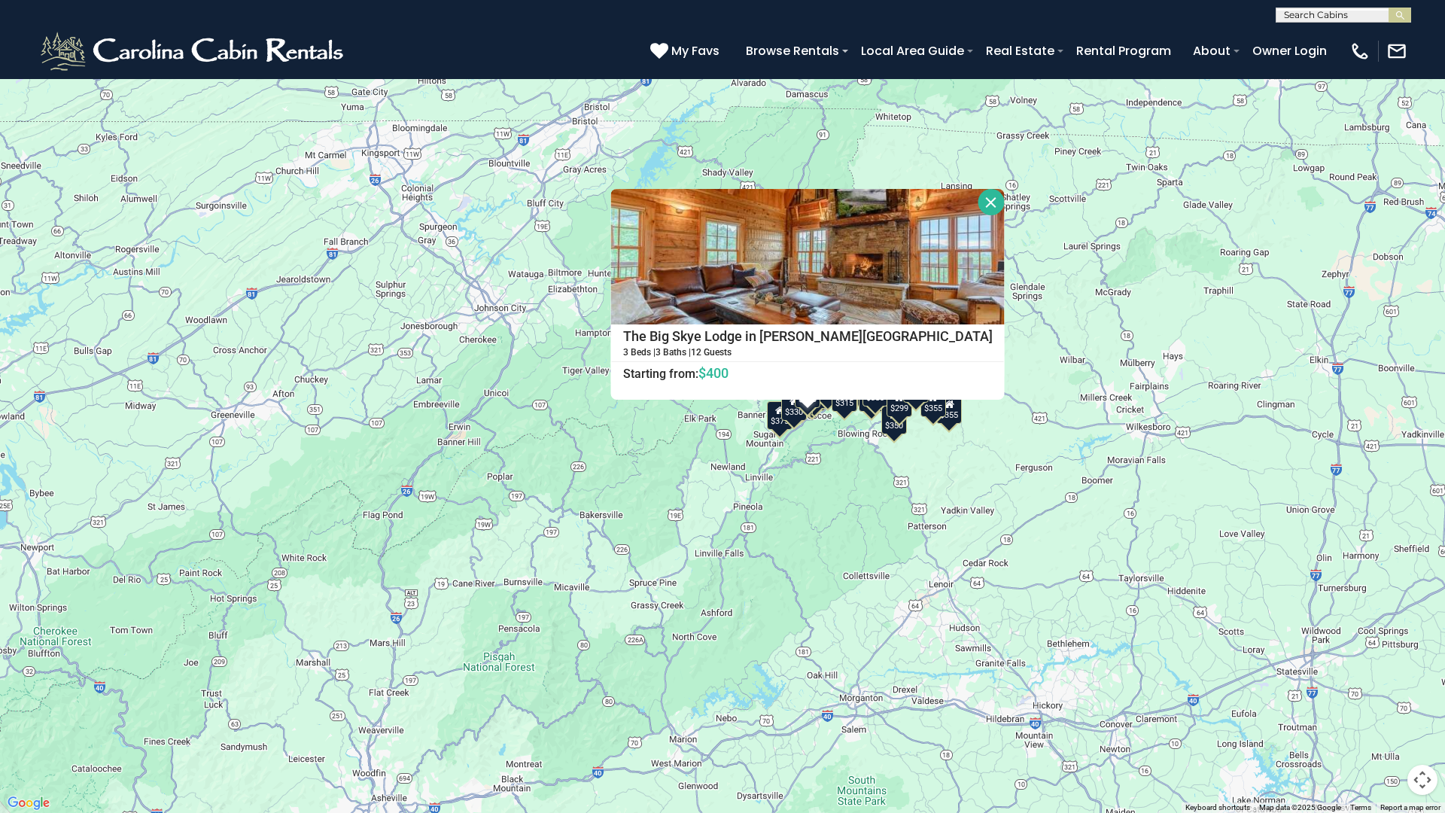  I want to click on img: mail-regular-white.png, so click(1396, 51).